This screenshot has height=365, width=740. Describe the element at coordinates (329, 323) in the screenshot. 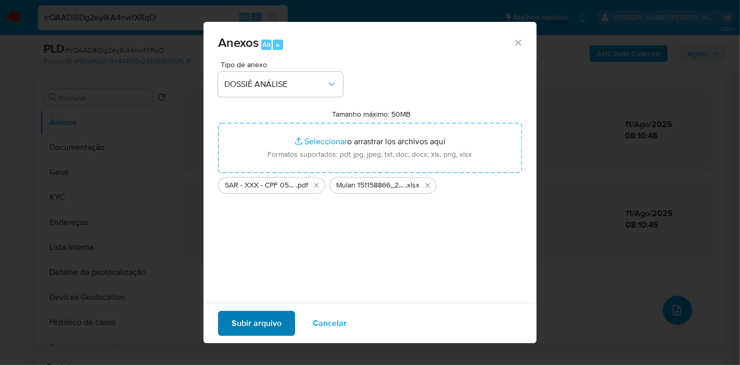

I see `span: Cancelar` at that location.